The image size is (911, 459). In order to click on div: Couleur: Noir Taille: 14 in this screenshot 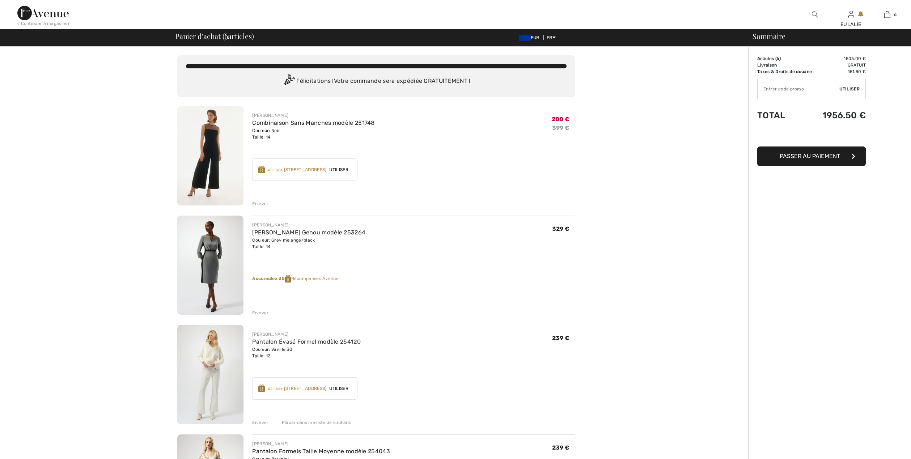, I will do `click(313, 134)`.